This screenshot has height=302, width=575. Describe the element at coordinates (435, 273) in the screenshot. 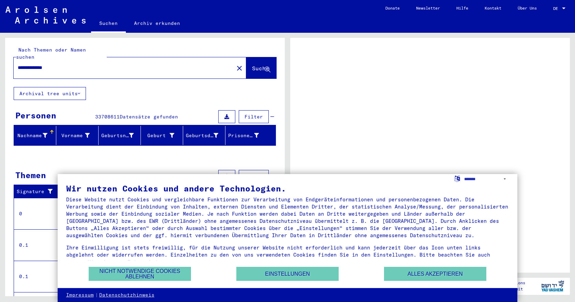

I see `button: Alles akzeptieren` at that location.